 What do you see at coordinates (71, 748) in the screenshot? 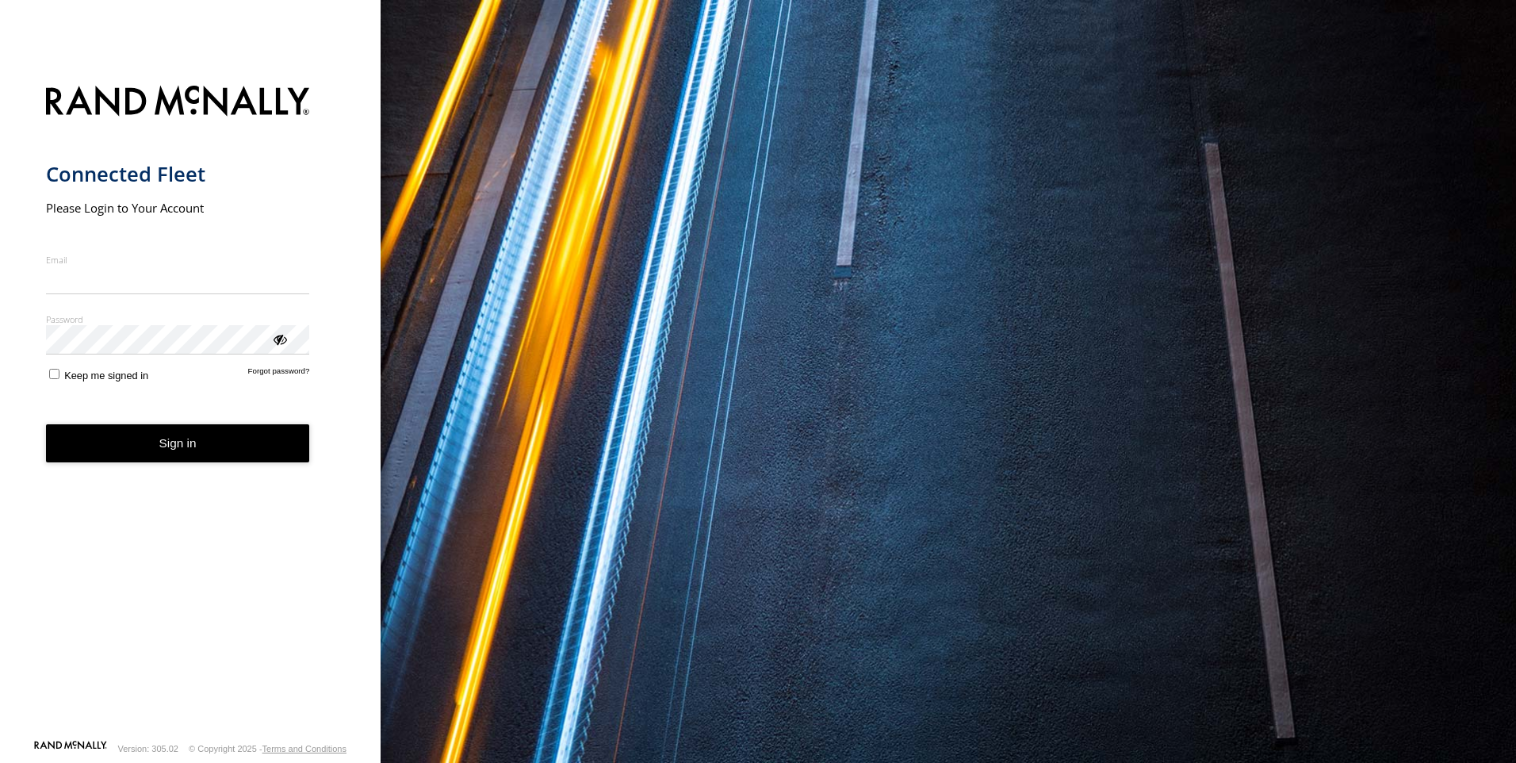
I see `a: Visit our Website` at bounding box center [71, 748].